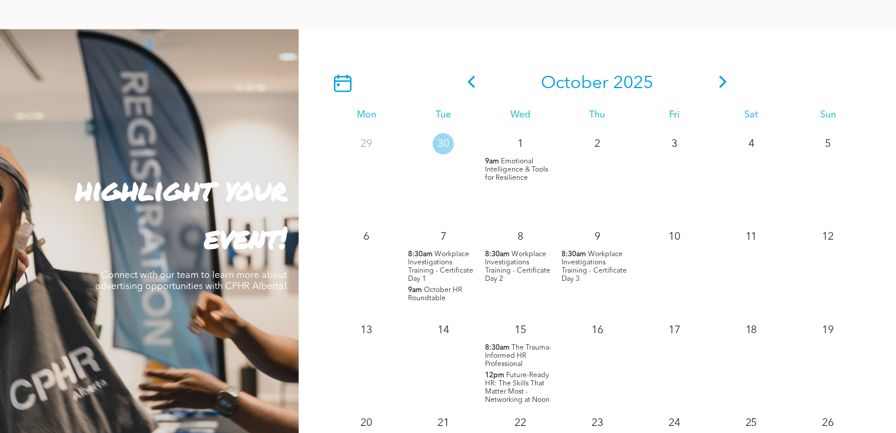  I want to click on p: 17, so click(674, 330).